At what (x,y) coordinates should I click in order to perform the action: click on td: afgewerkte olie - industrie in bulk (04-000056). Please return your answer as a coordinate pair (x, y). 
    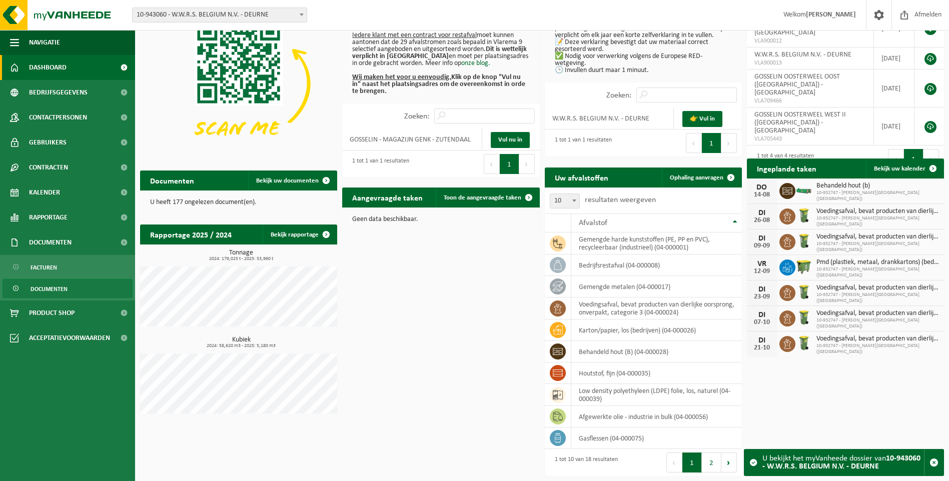
    Looking at the image, I should click on (656, 417).